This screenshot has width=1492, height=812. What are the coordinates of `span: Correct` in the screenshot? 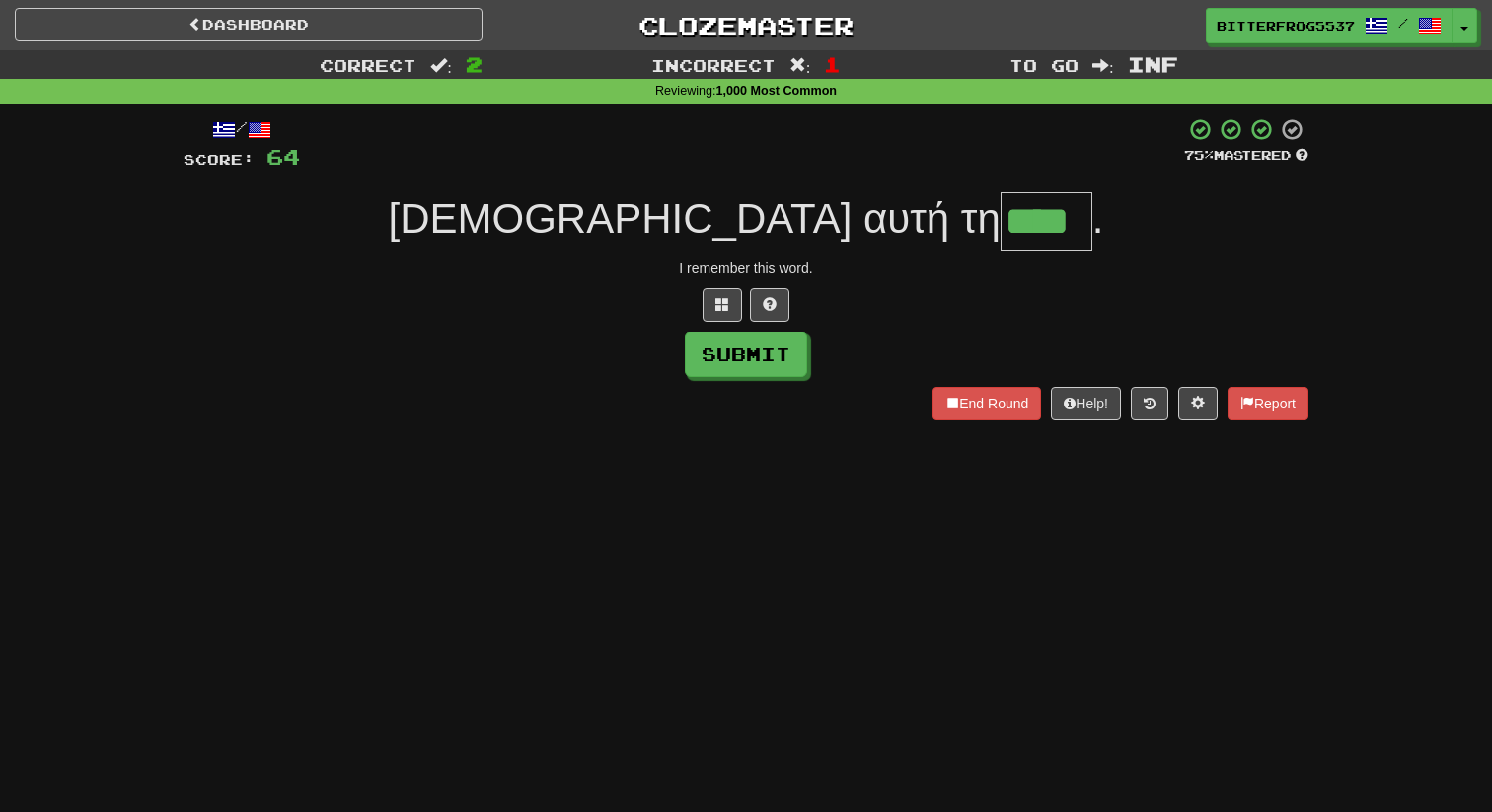 It's located at (368, 65).